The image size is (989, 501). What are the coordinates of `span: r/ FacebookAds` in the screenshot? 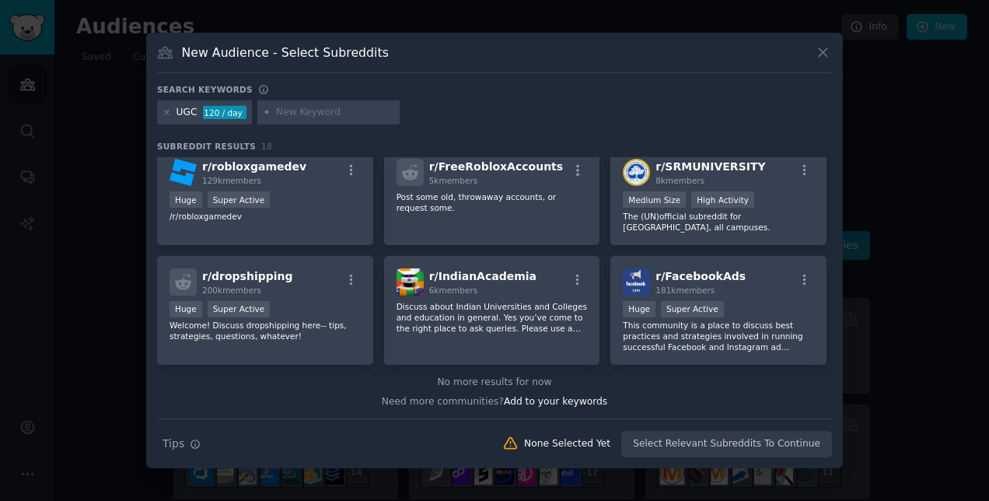 It's located at (700, 276).